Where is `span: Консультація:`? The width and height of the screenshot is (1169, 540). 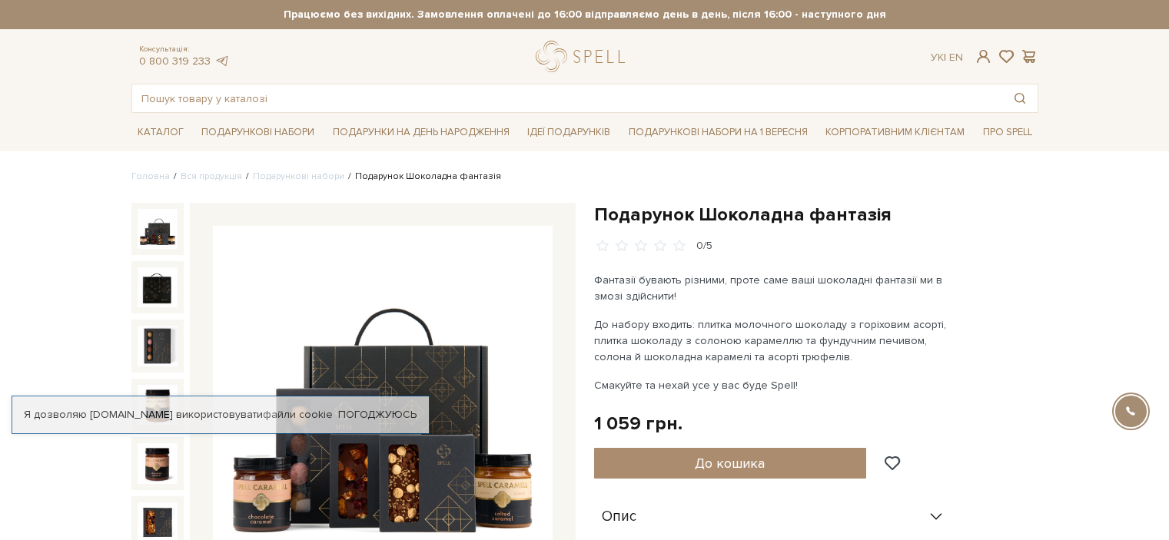 span: Консультація: is located at coordinates (184, 49).